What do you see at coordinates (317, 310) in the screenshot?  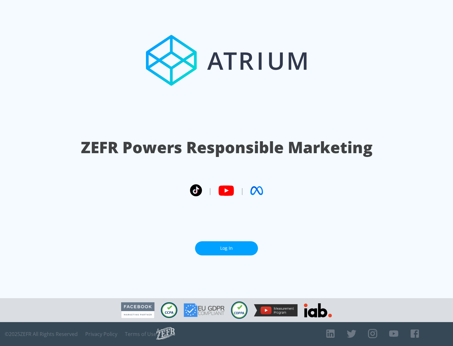 I see `img: IAB` at bounding box center [317, 310].